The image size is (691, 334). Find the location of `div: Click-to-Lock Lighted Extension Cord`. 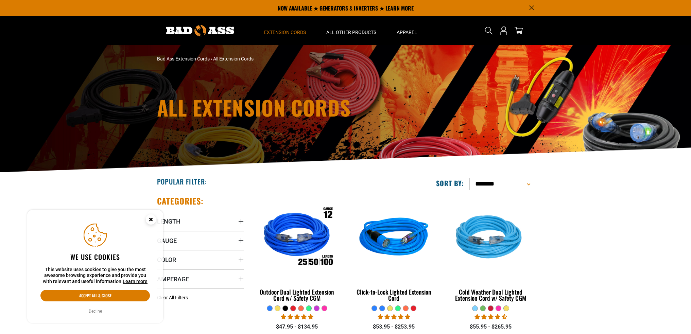

div: Click-to-Lock Lighted Extension Cord is located at coordinates (394, 295).